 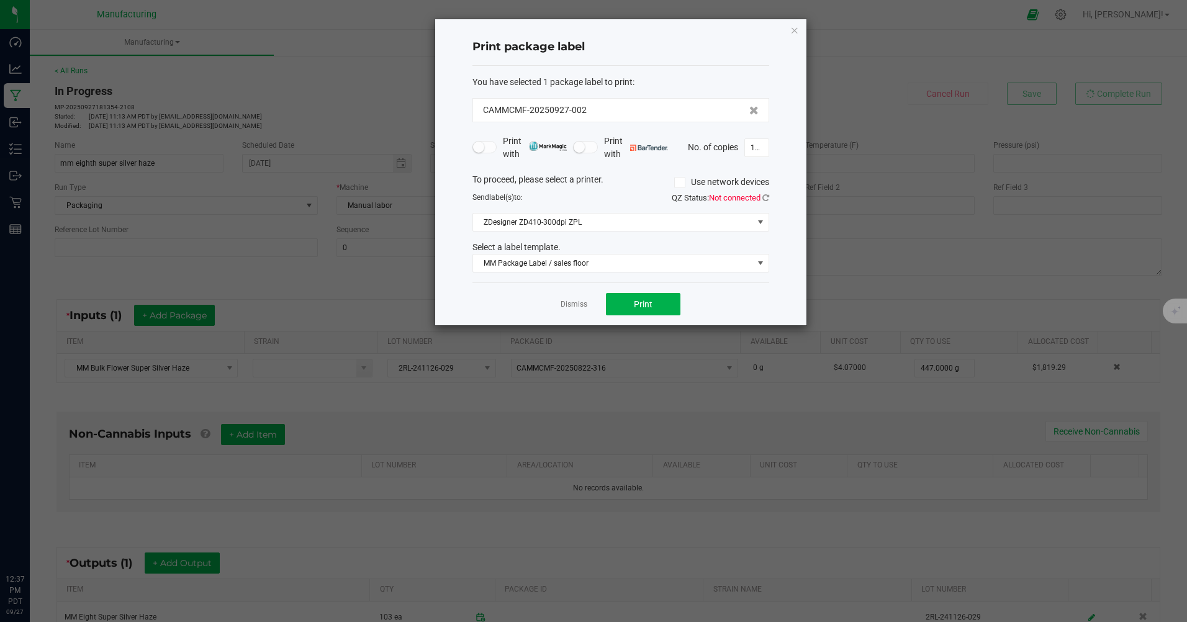 What do you see at coordinates (713, 147) in the screenshot?
I see `span: No. of copies` at bounding box center [713, 147].